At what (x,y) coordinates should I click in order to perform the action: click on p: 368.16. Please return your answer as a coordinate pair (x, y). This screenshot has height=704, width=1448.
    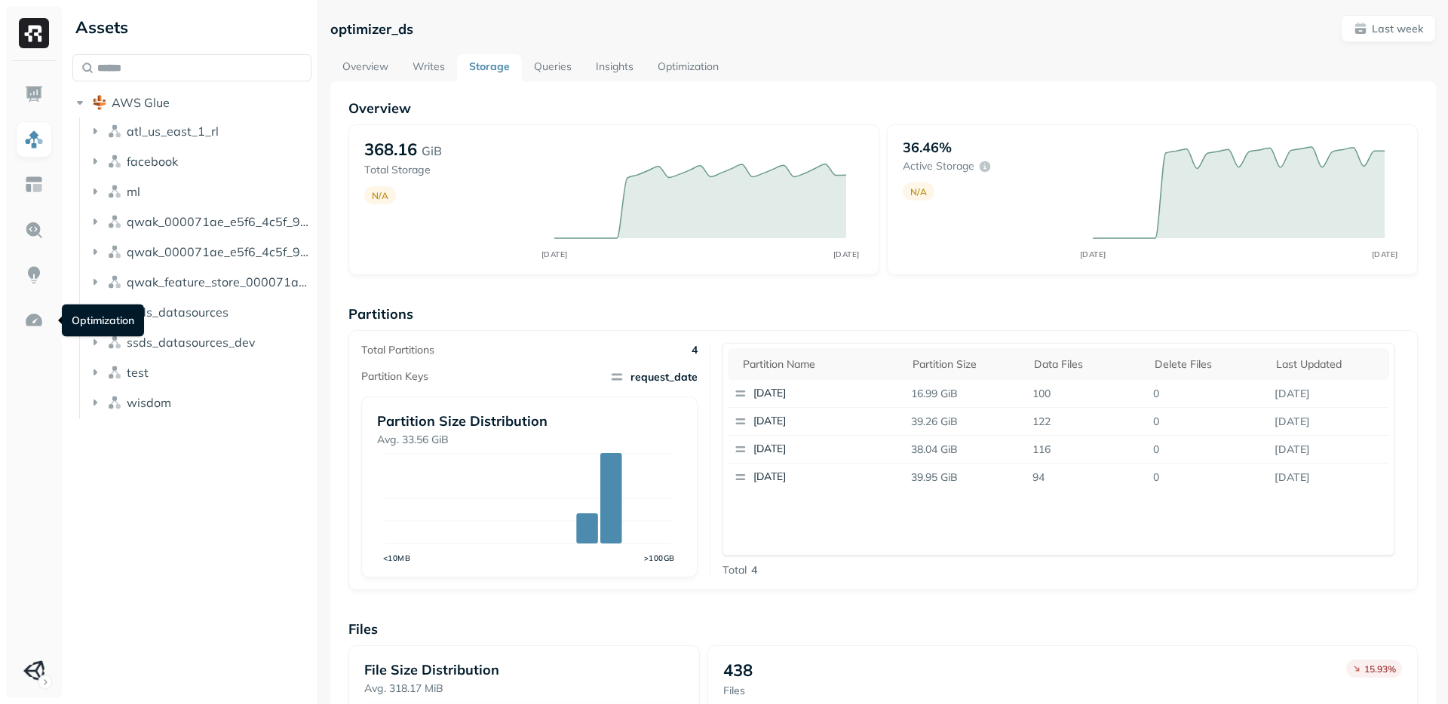
    Looking at the image, I should click on (391, 149).